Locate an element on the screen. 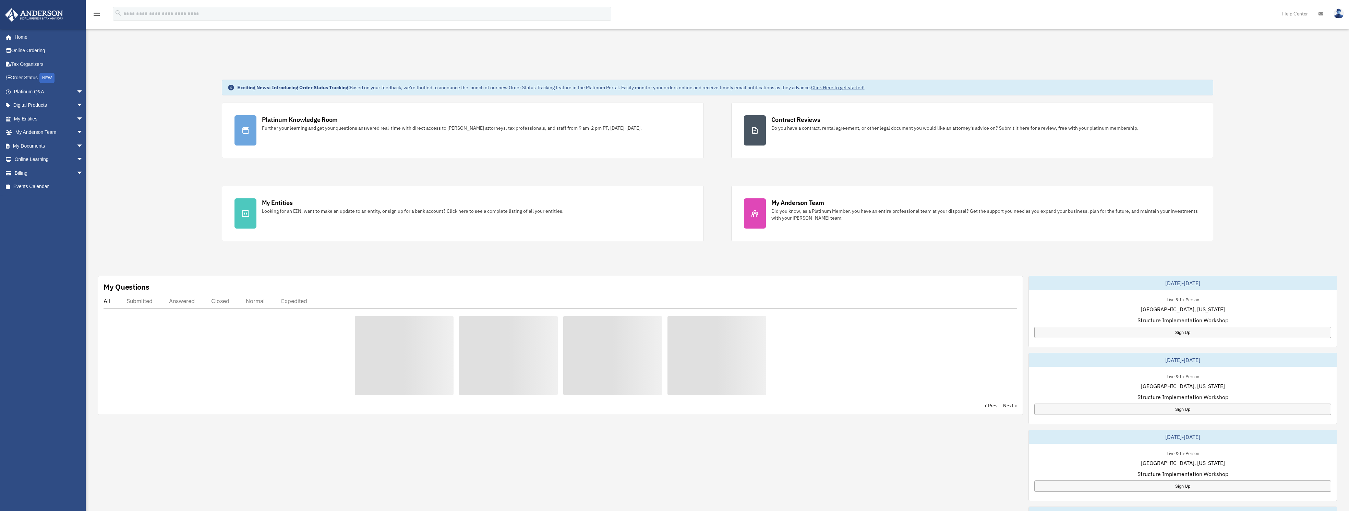 The image size is (1349, 511). div: Further your learning and get your questions answered real-time with direct access to [PERSON_NAM... is located at coordinates (452, 128).